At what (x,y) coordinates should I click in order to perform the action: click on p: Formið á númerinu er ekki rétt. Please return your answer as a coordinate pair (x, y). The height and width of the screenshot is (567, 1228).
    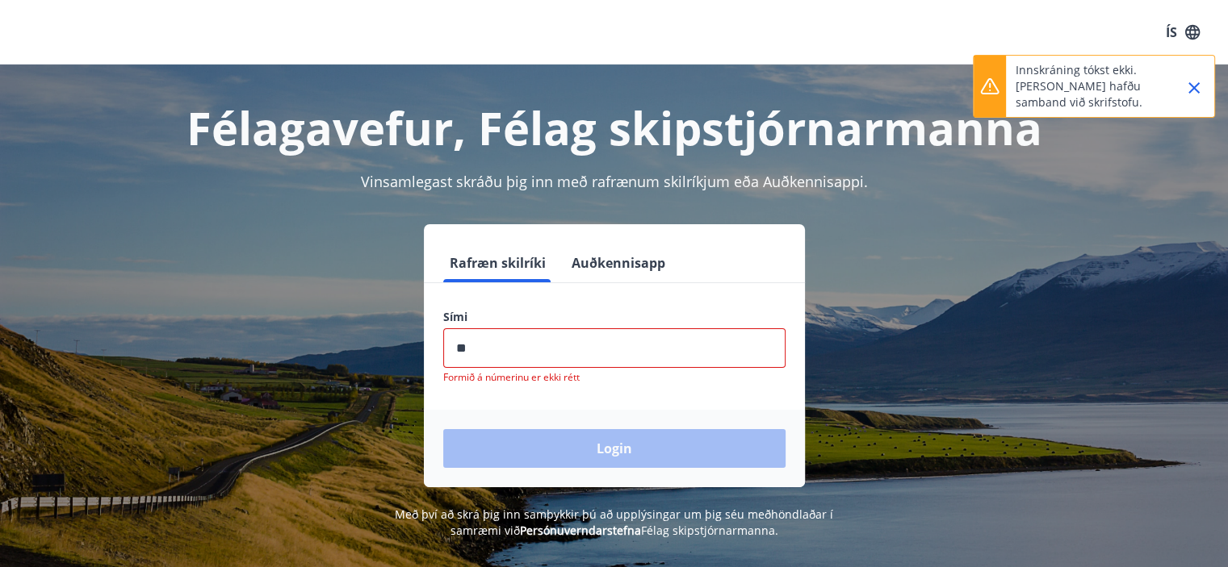
    Looking at the image, I should click on (614, 378).